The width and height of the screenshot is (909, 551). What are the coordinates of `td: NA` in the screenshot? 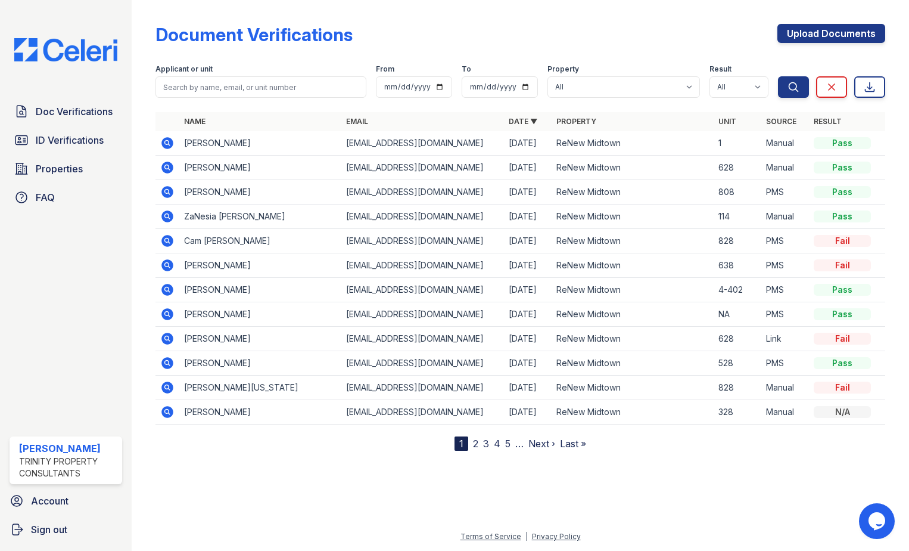 It's located at (738, 314).